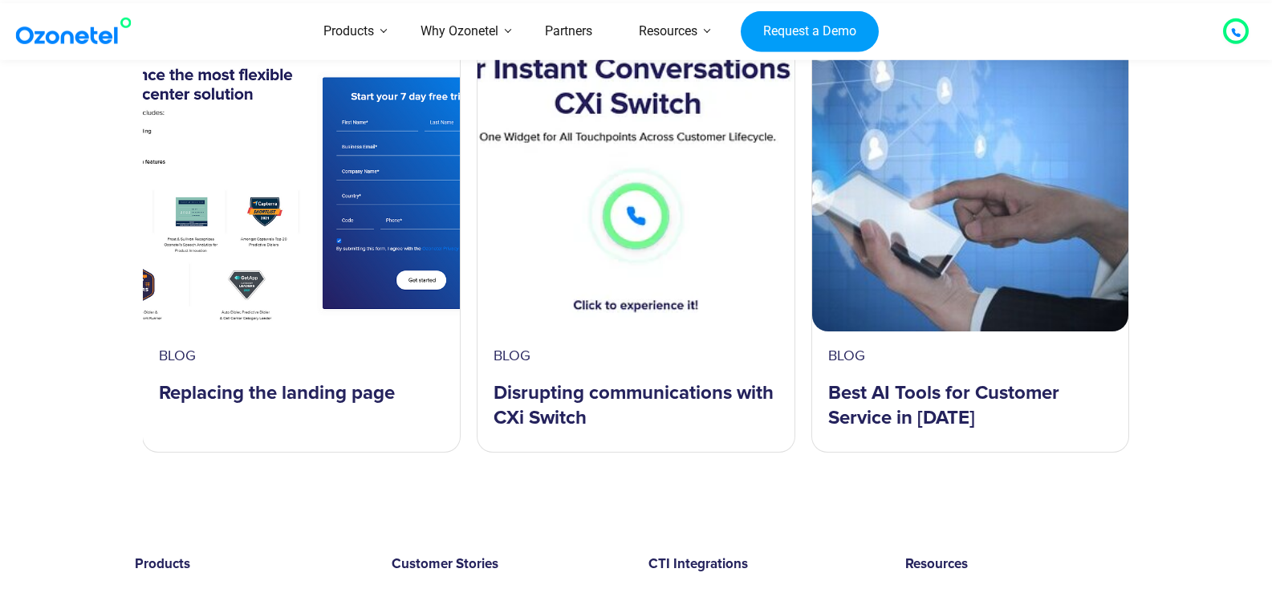 The image size is (1272, 593). What do you see at coordinates (809, 31) in the screenshot?
I see `a: Request a Demo` at bounding box center [809, 31].